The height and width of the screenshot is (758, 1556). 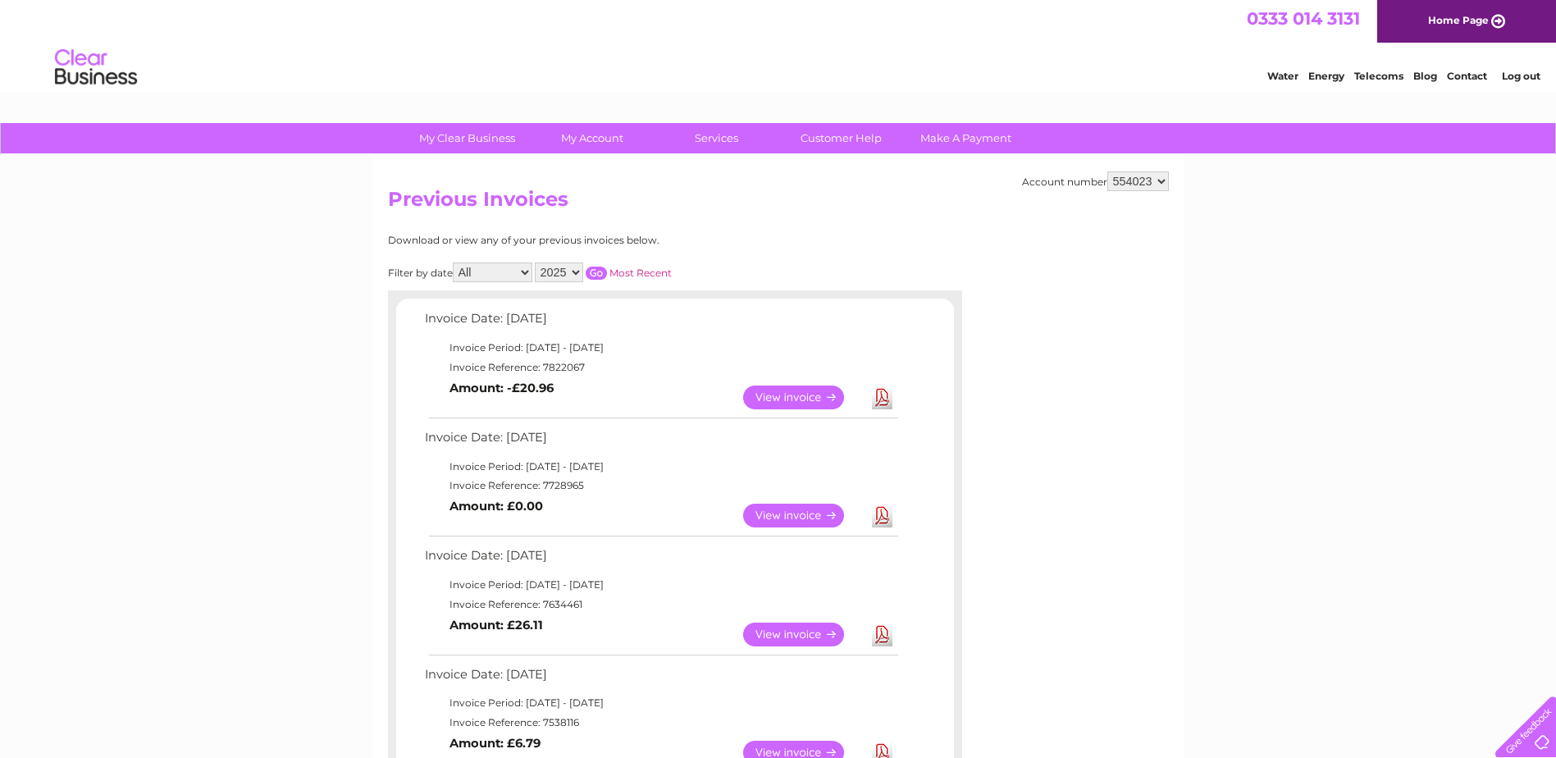 I want to click on td: Invoice Reference: 7822067, so click(x=660, y=367).